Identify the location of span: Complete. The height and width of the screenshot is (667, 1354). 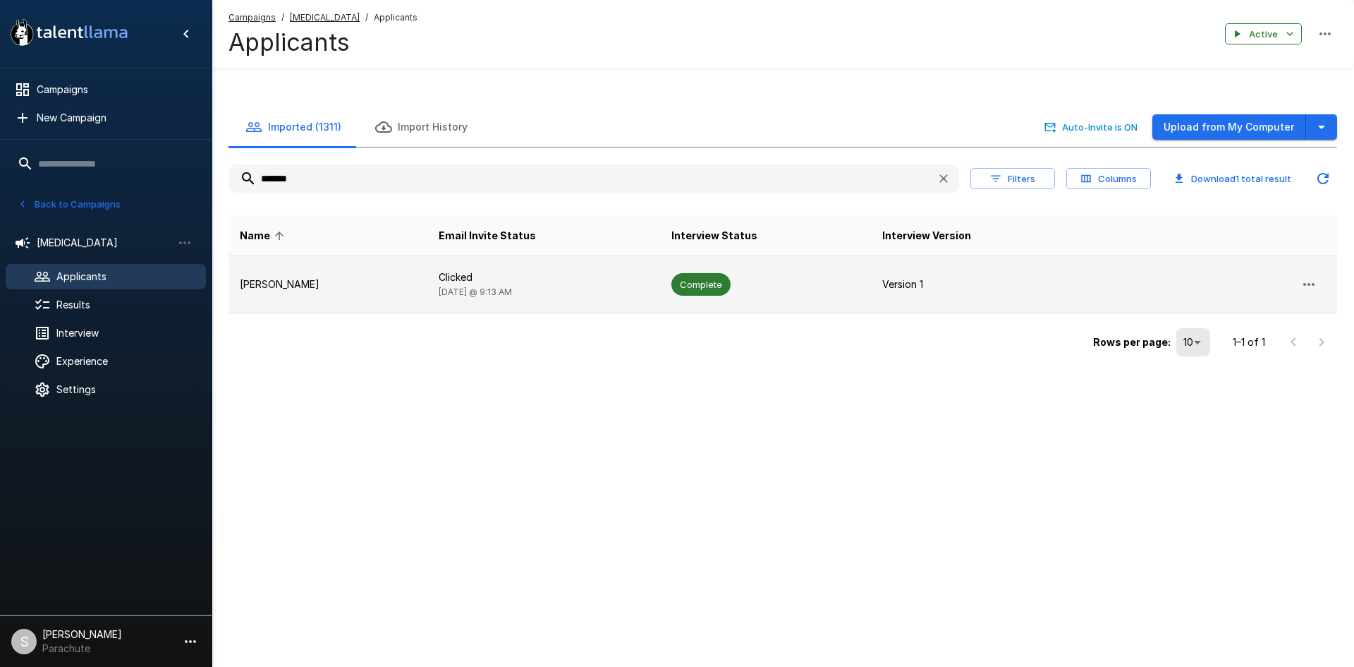
(701, 284).